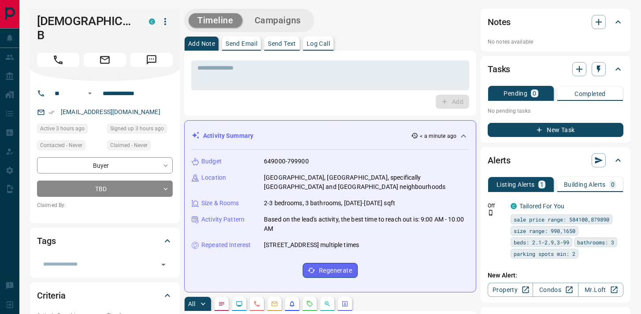 This screenshot has height=314, width=641. I want to click on span: beds: 2.1-2.9,3-99, so click(541, 242).